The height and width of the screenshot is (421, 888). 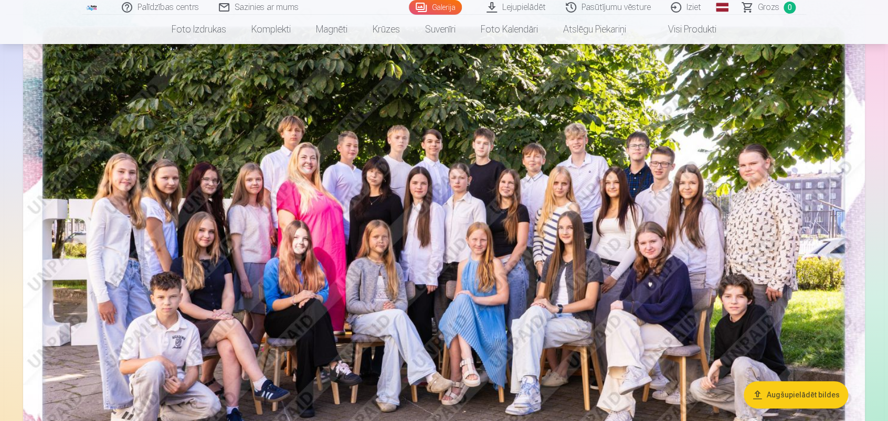 I want to click on a: Krūzes, so click(x=386, y=29).